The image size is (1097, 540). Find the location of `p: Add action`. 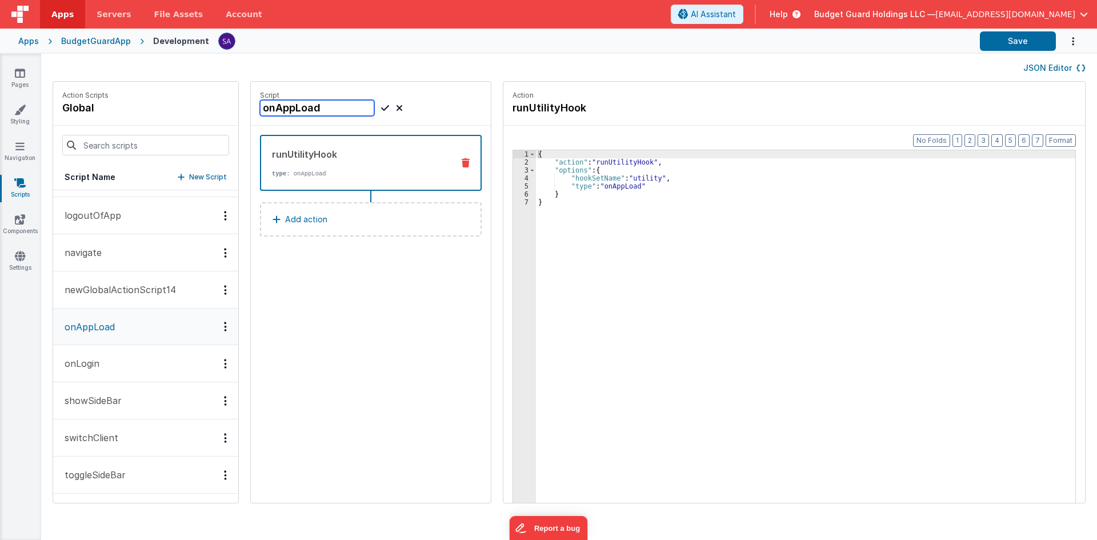

p: Add action is located at coordinates (306, 219).